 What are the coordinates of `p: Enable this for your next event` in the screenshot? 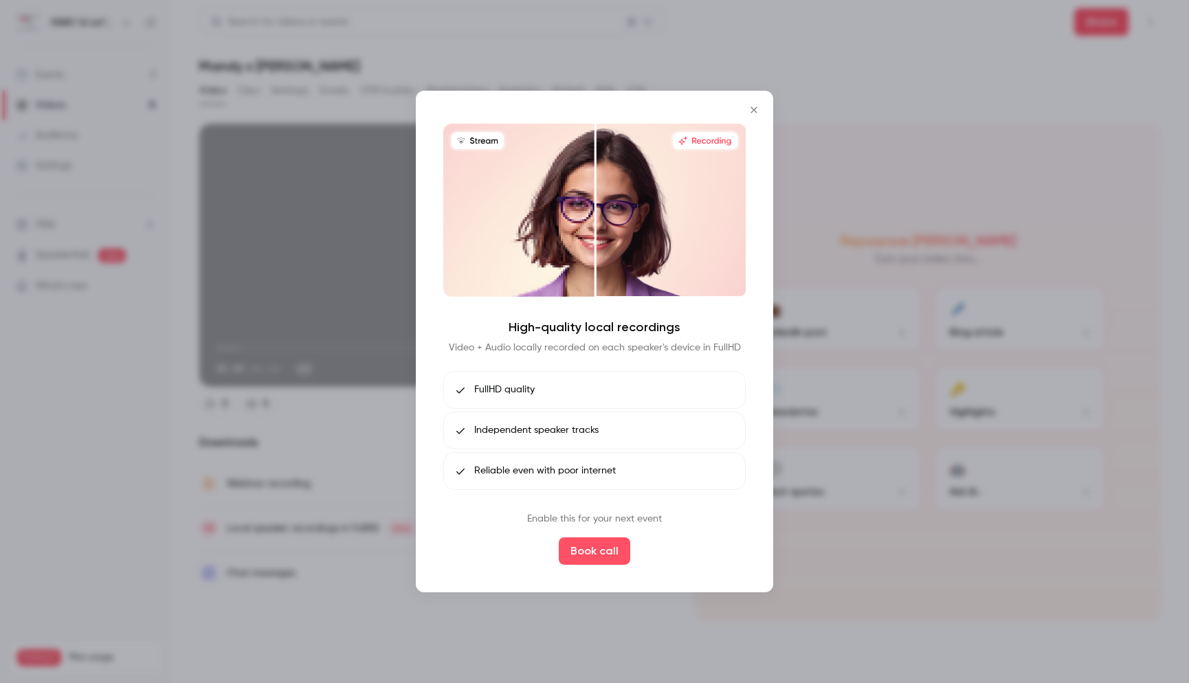 It's located at (594, 519).